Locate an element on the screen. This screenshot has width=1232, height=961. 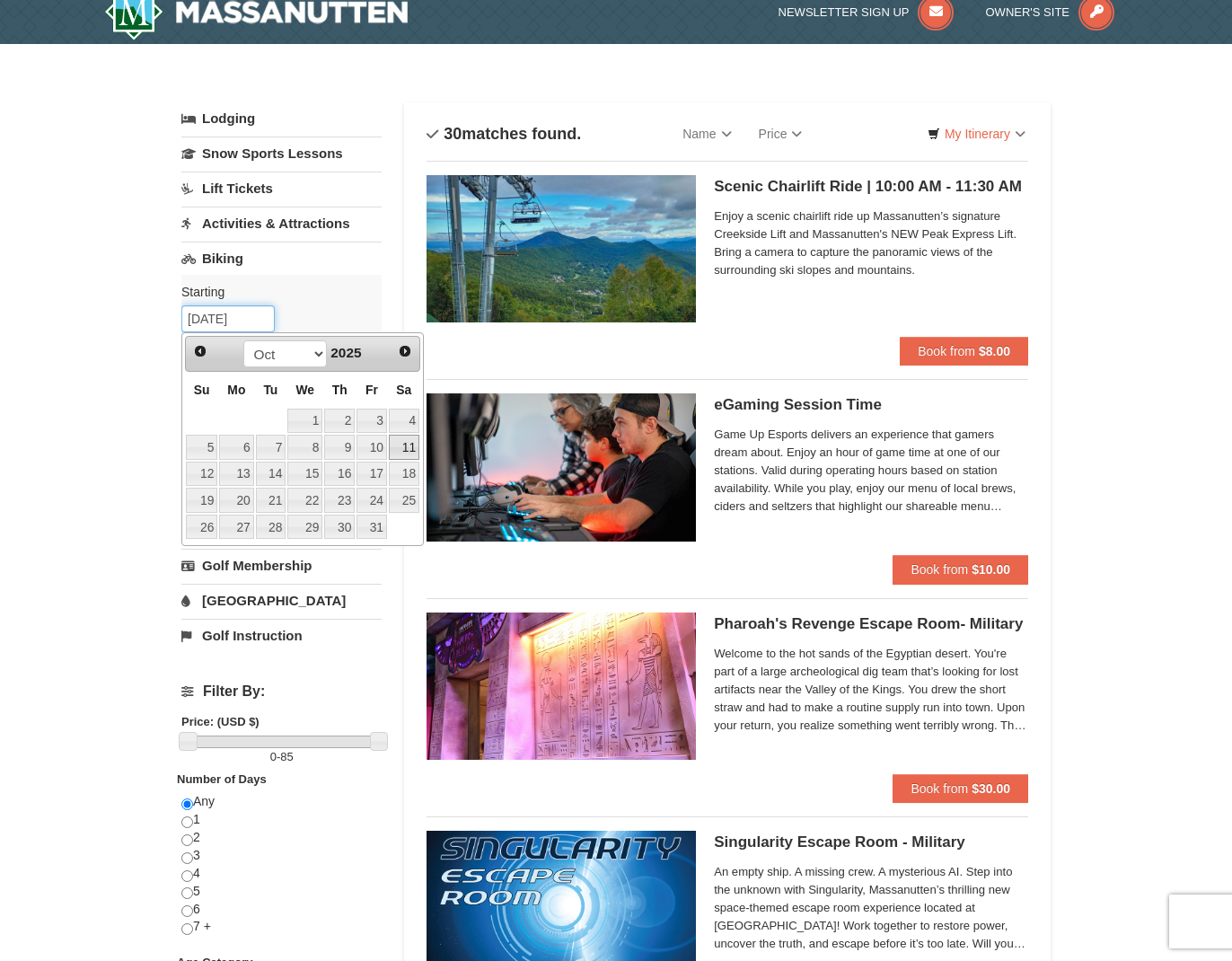
h5: Pharoah's Revenge Escape Room- Military is located at coordinates (871, 624).